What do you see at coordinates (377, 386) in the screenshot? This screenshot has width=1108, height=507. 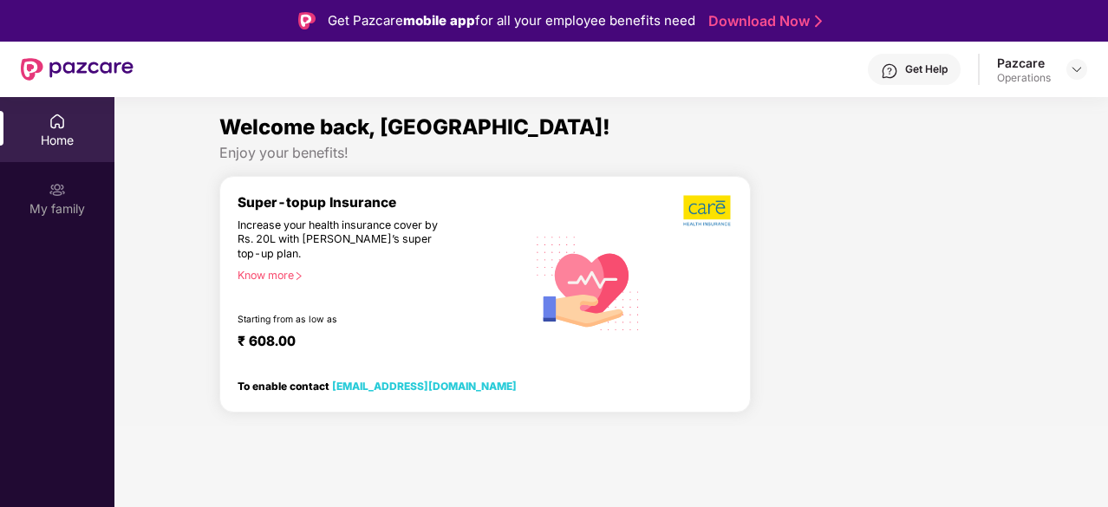 I see `div: To enable contact` at bounding box center [377, 386].